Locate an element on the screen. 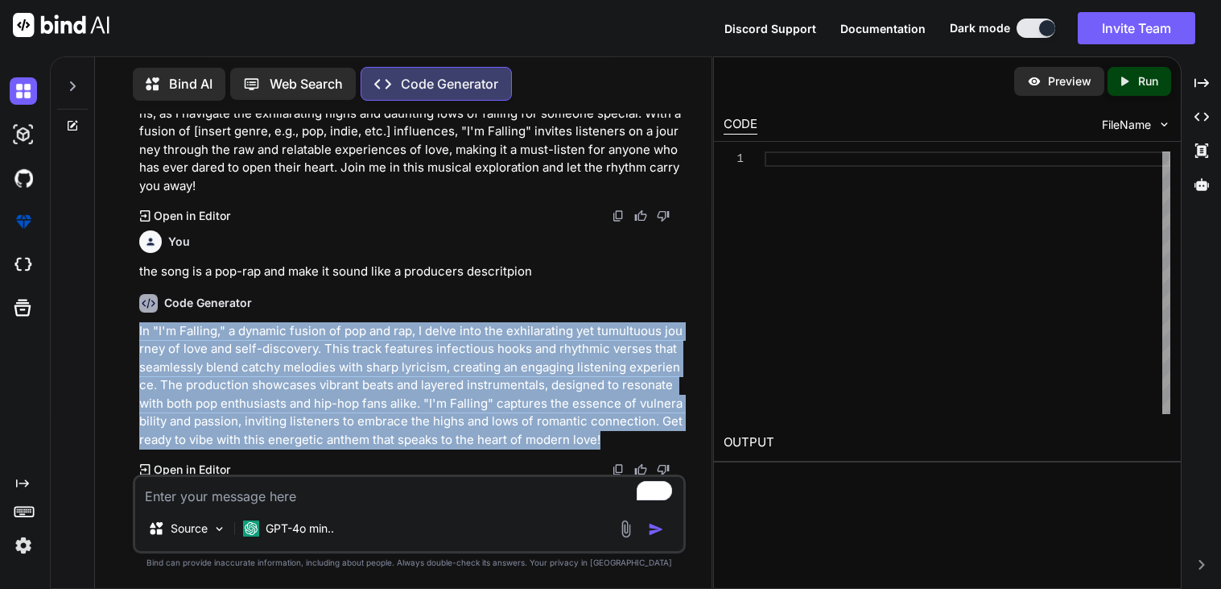 This screenshot has height=589, width=1221. p: Preview is located at coordinates (1070, 81).